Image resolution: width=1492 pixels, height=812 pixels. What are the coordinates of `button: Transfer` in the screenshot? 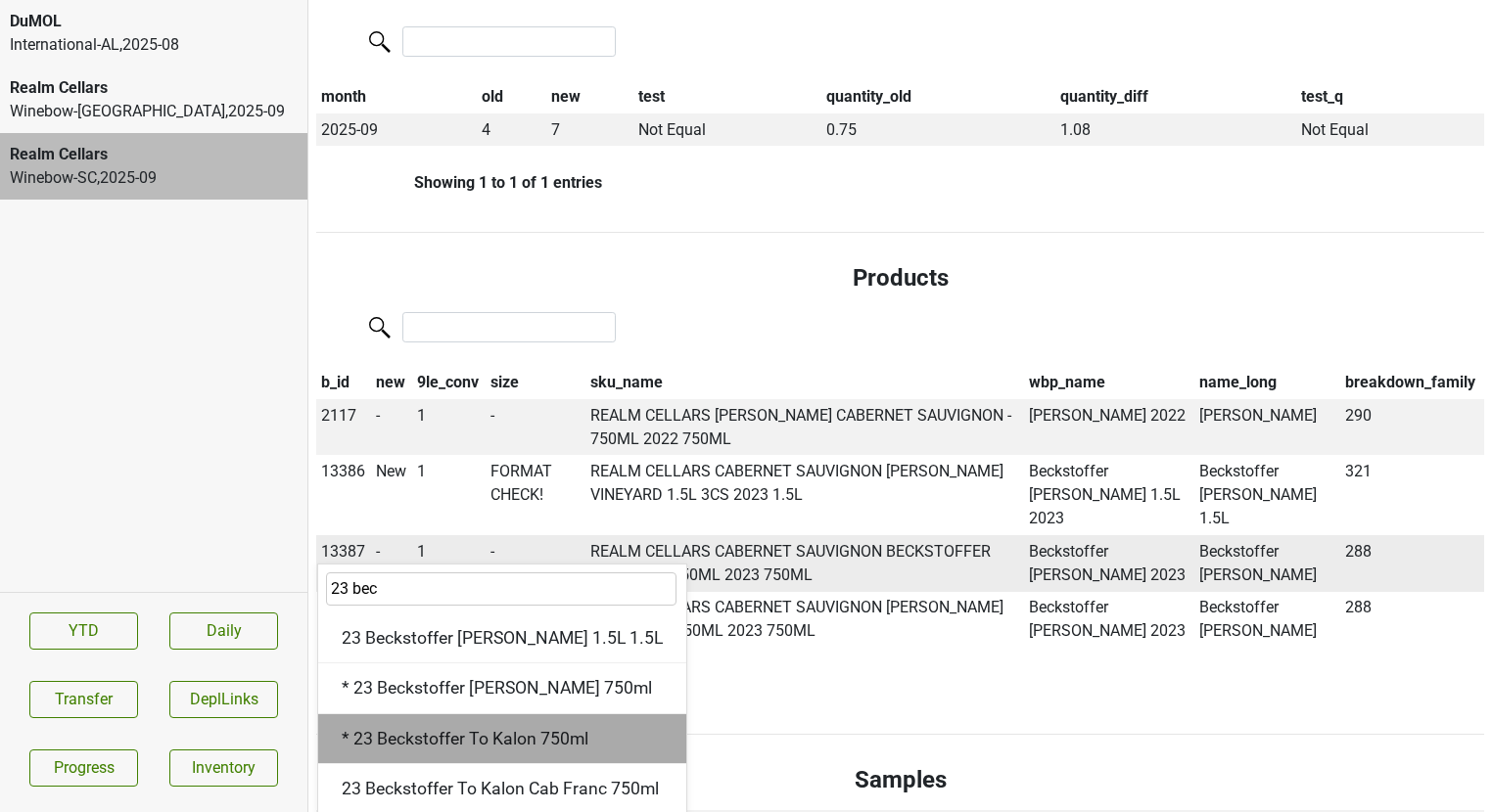 It's located at (84, 700).